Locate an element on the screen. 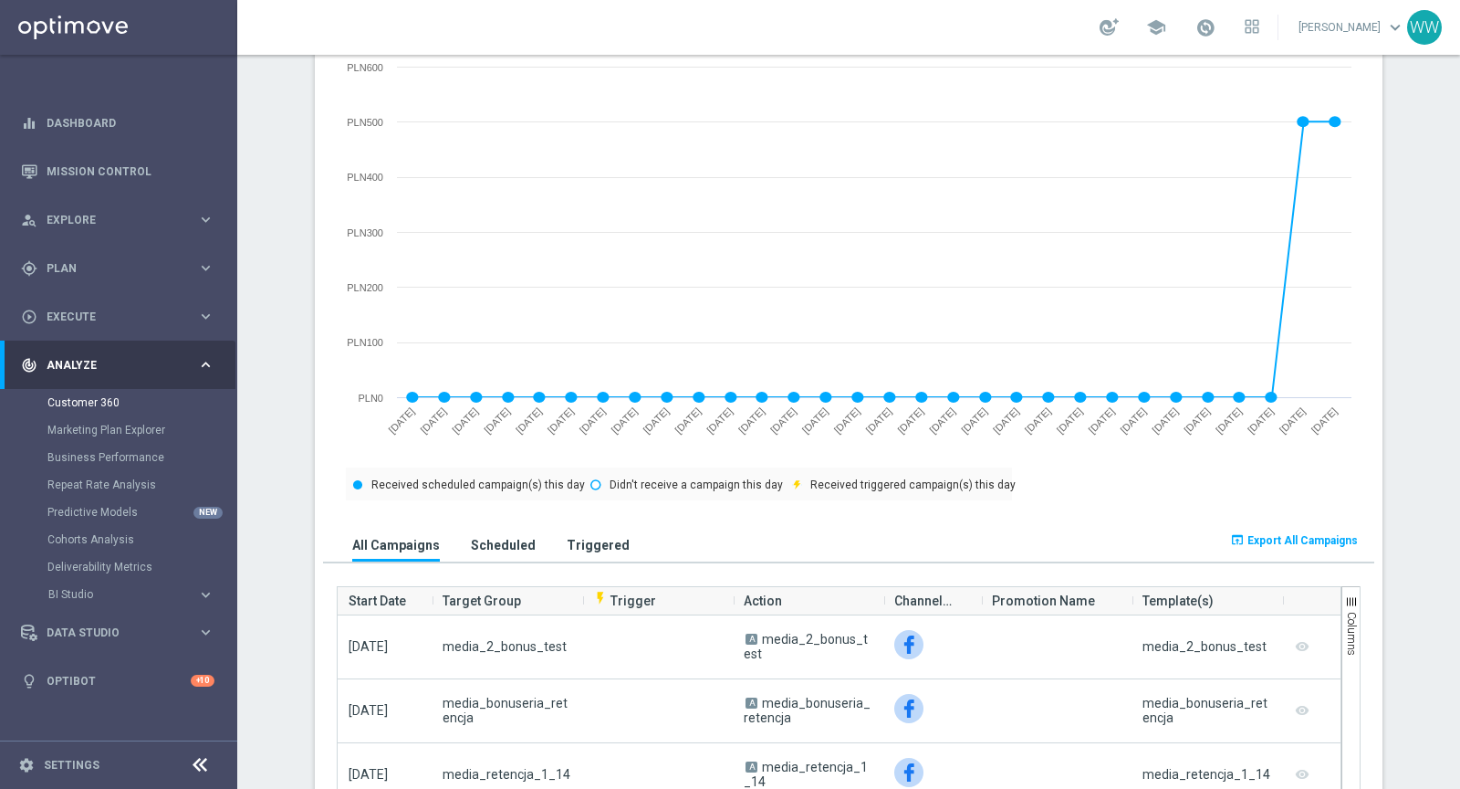  div: play_circle_outline Execute keyboard_arrow_right is located at coordinates (118, 317).